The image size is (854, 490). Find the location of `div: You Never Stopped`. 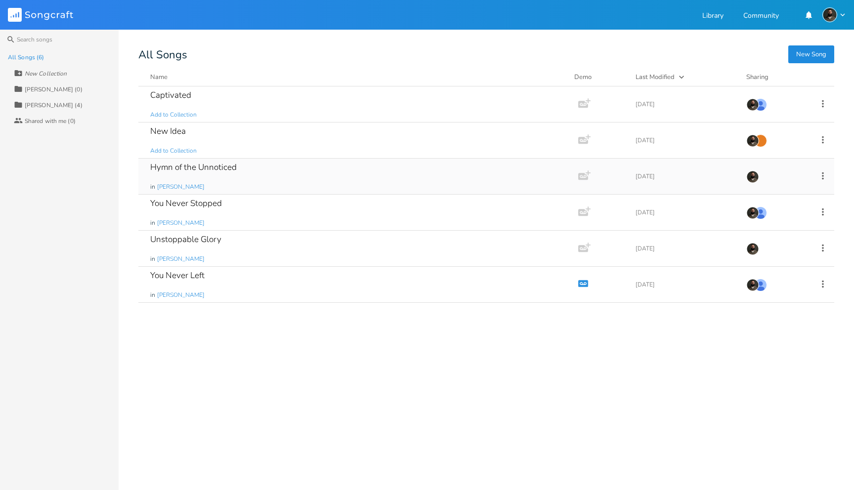

div: You Never Stopped is located at coordinates (186, 203).